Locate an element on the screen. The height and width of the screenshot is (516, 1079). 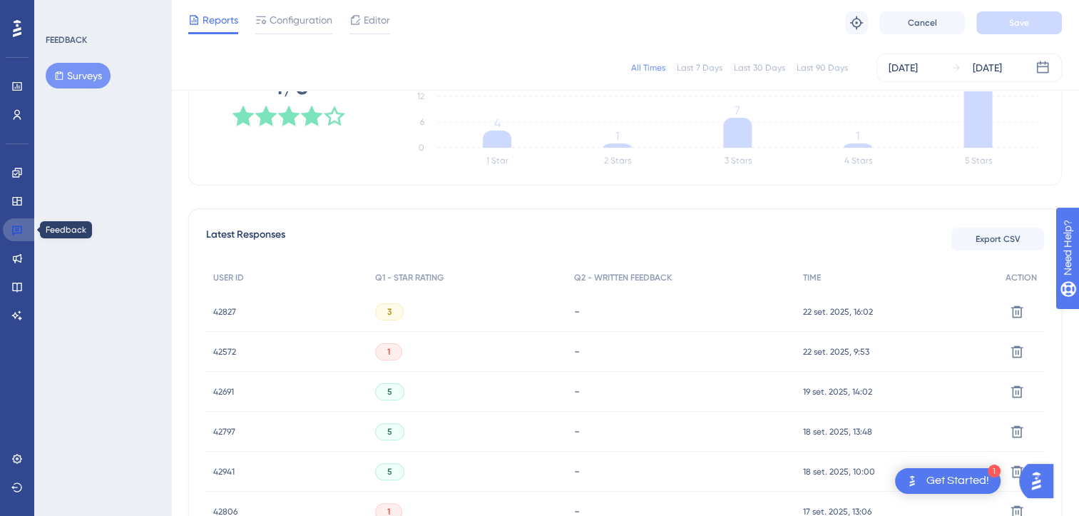
span: 42941 is located at coordinates (224, 471).